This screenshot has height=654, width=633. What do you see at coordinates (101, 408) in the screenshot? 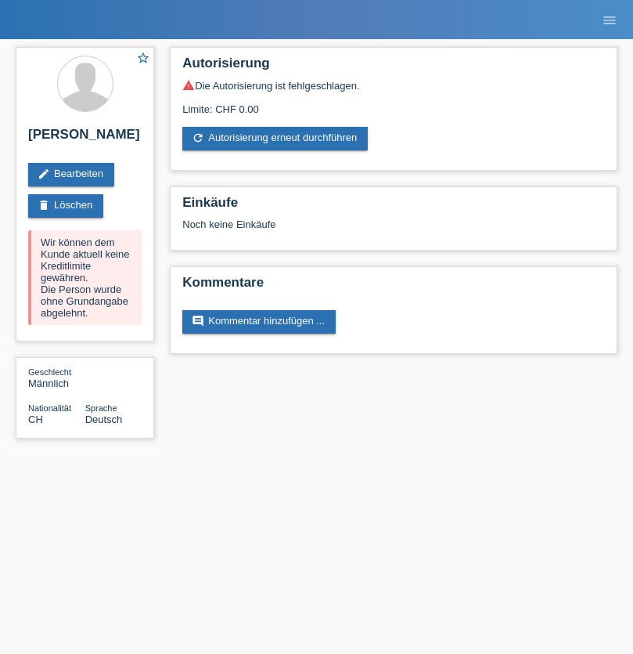
I see `span: Sprache` at bounding box center [101, 408].